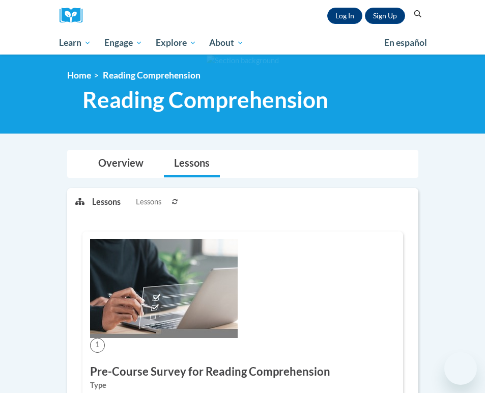 This screenshot has height=393, width=485. I want to click on p: Lessons, so click(106, 202).